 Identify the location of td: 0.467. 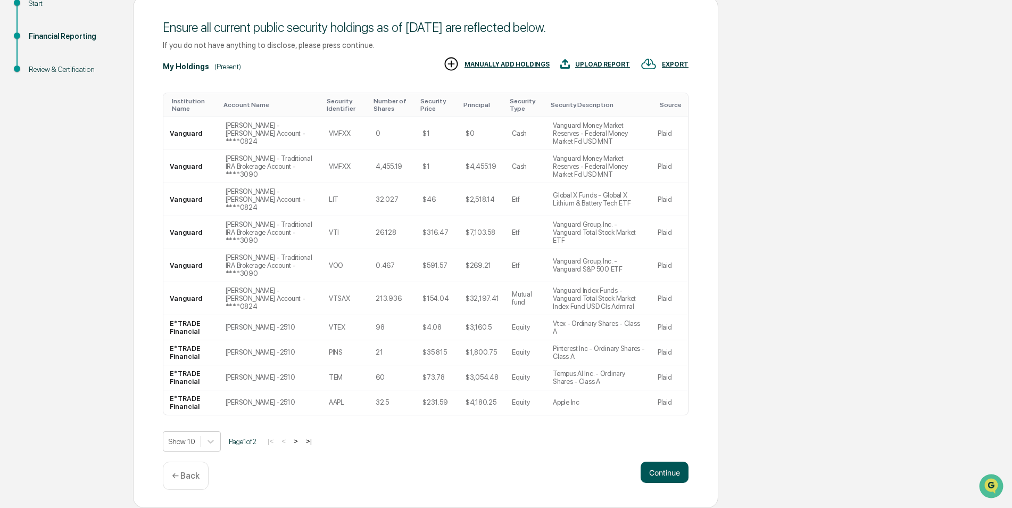
(393, 266).